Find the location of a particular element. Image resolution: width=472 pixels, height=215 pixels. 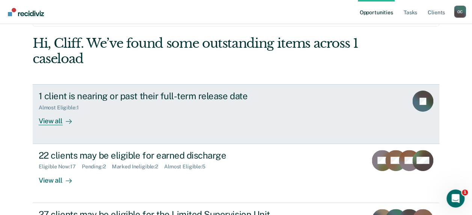

a: 22 clients may be eligible for earned dischargeEligible Now:17Pending:2Marked Ineligible:2Almost ... is located at coordinates (236, 173).